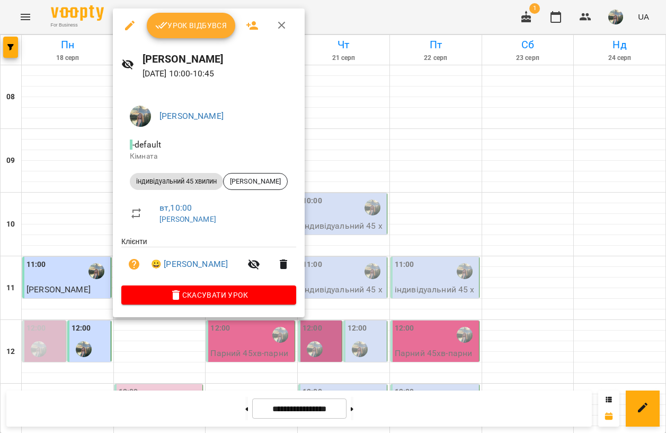  What do you see at coordinates (134, 264) in the screenshot?
I see `button: Візит ще не сплачено. Додати оплату?` at bounding box center [134, 264].